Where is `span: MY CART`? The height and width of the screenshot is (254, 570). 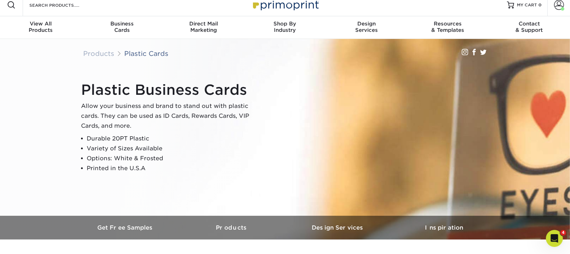
span: MY CART is located at coordinates (527, 5).